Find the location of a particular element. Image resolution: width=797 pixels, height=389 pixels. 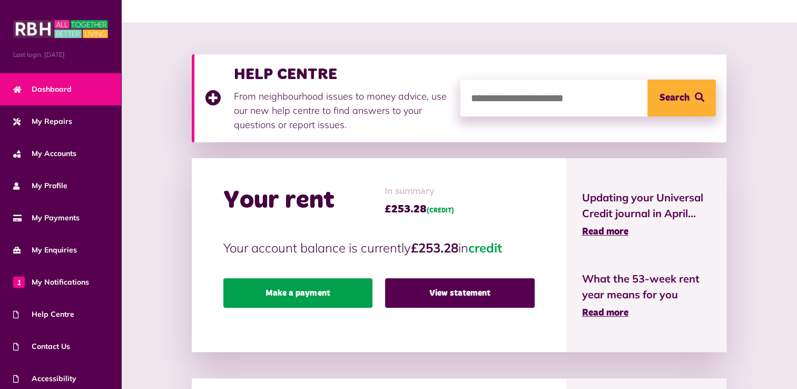

span: Dashboard is located at coordinates (42, 89).